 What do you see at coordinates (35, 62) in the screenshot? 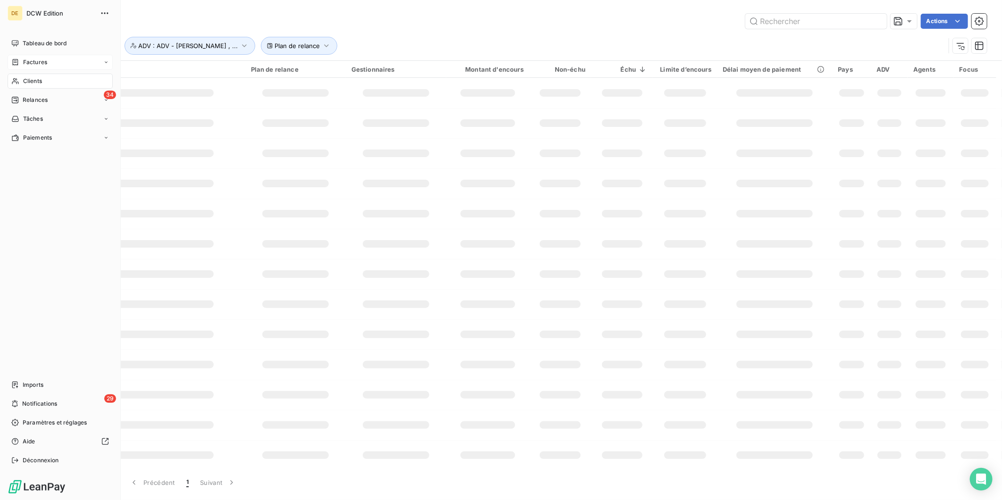
I see `span: Factures` at bounding box center [35, 62].